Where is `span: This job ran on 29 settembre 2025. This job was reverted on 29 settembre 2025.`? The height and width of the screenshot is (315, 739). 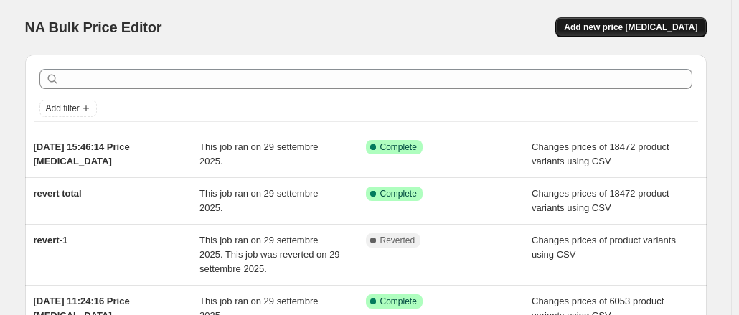
span: This job ran on 29 settembre 2025. This job was reverted on 29 settembre 2025. is located at coordinates (270, 254).